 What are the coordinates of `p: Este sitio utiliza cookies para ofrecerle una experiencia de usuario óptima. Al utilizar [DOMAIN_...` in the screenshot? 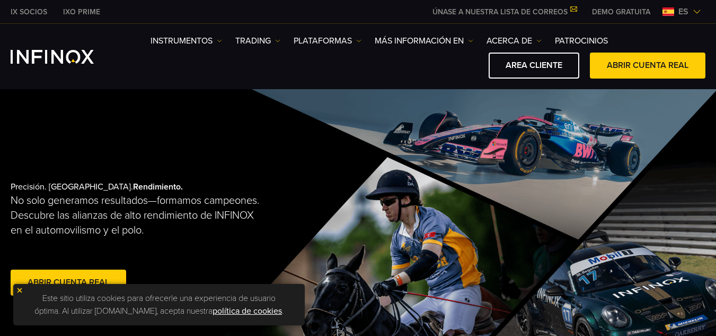 It's located at (159, 304).